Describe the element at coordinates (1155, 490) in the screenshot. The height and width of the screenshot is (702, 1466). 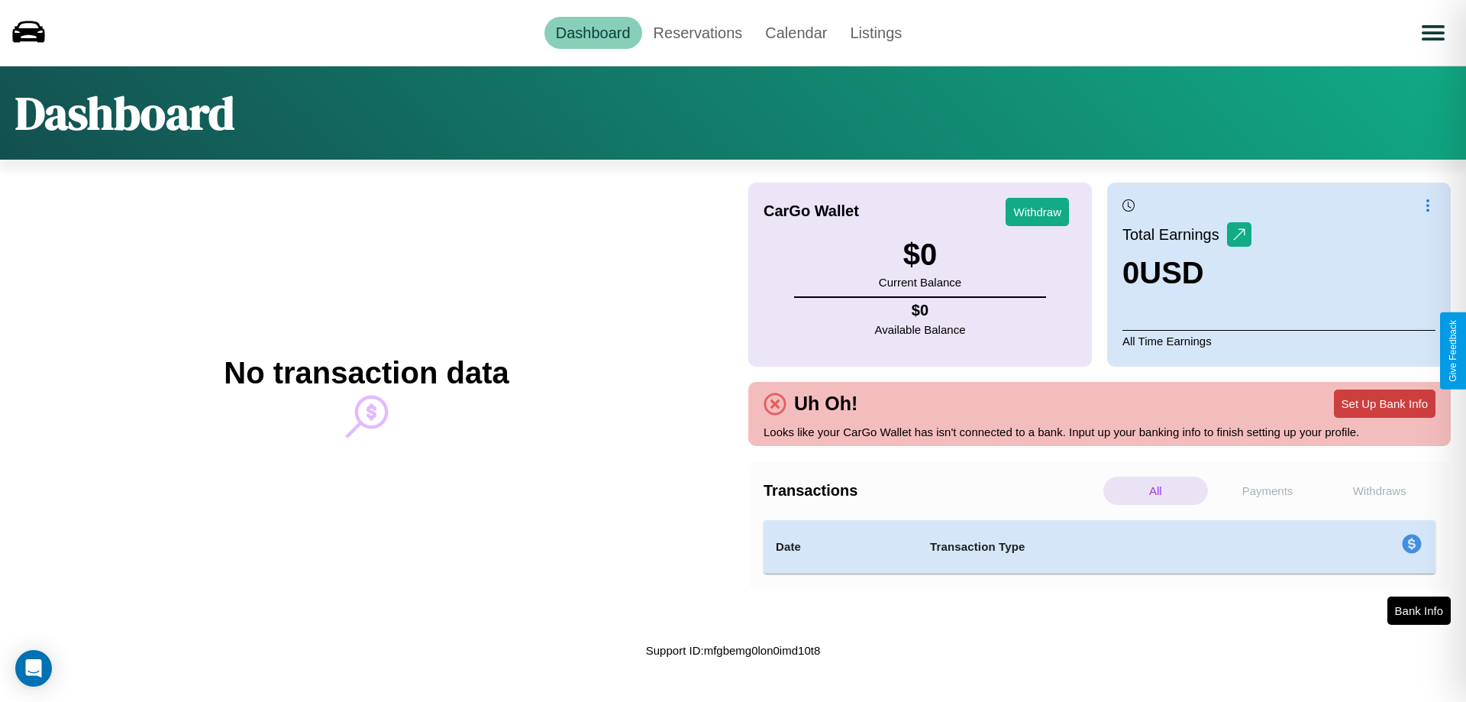
I see `p: All` at that location.